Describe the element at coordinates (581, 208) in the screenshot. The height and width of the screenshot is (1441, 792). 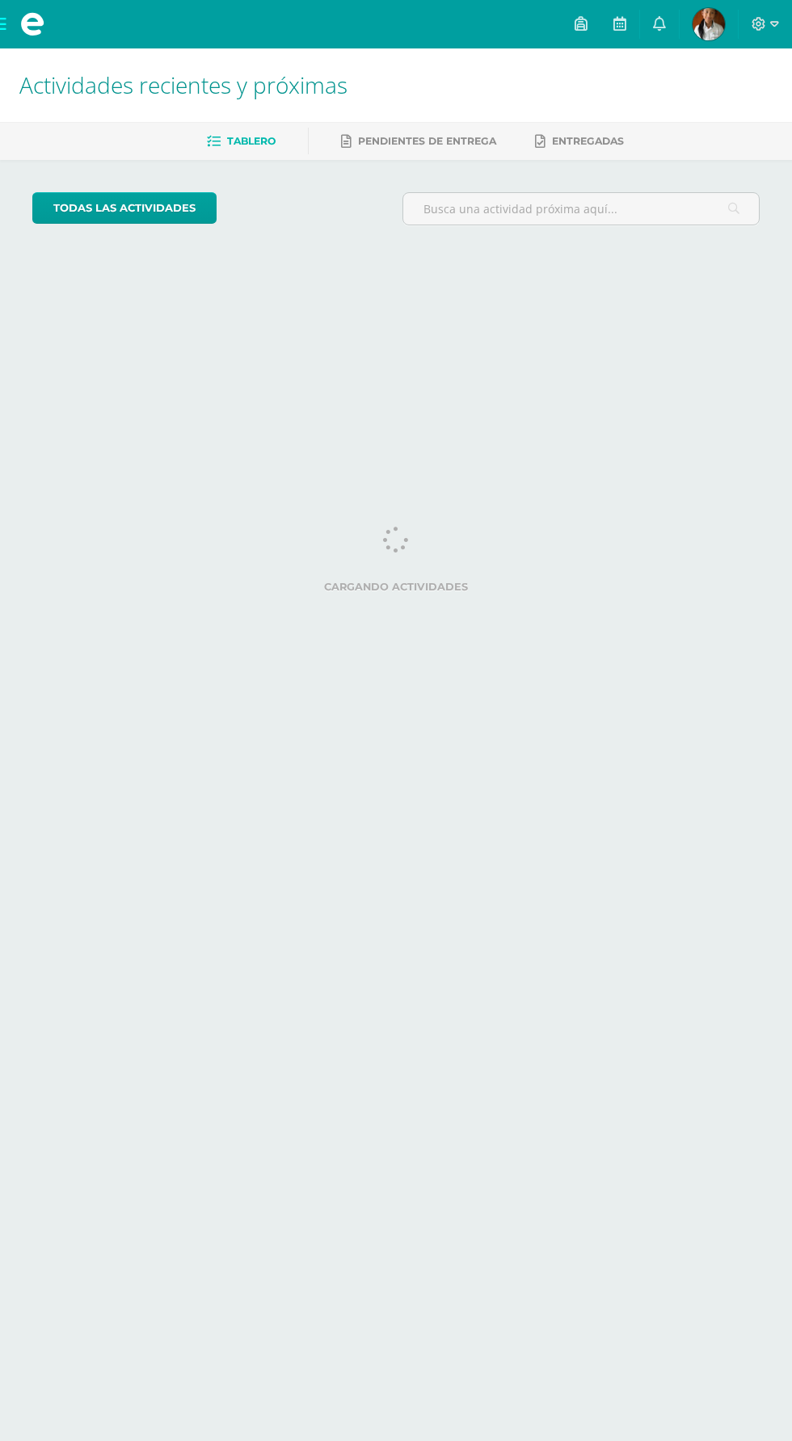
I see `input: Busca una actividad próxima aquí...` at that location.